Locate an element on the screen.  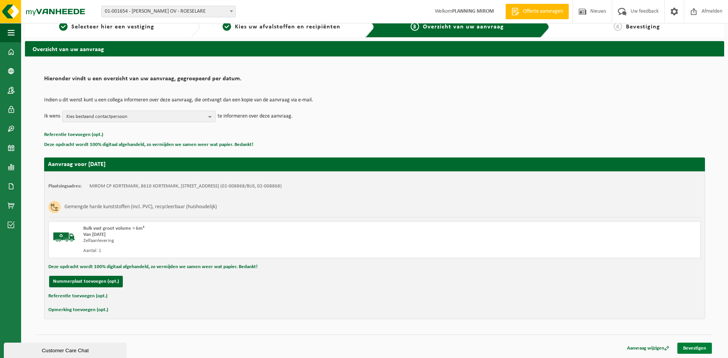
a: Aanvraag wijzigen is located at coordinates (648, 348).